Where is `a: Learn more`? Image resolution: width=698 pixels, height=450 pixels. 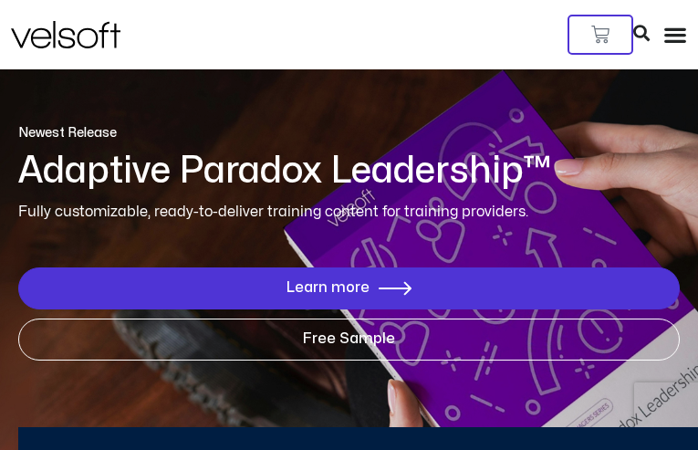
a: Learn more is located at coordinates (348, 288).